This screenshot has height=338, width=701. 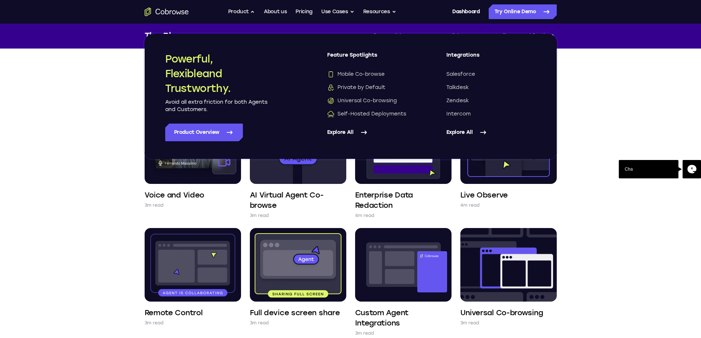 I want to click on span: Integrations, so click(x=491, y=58).